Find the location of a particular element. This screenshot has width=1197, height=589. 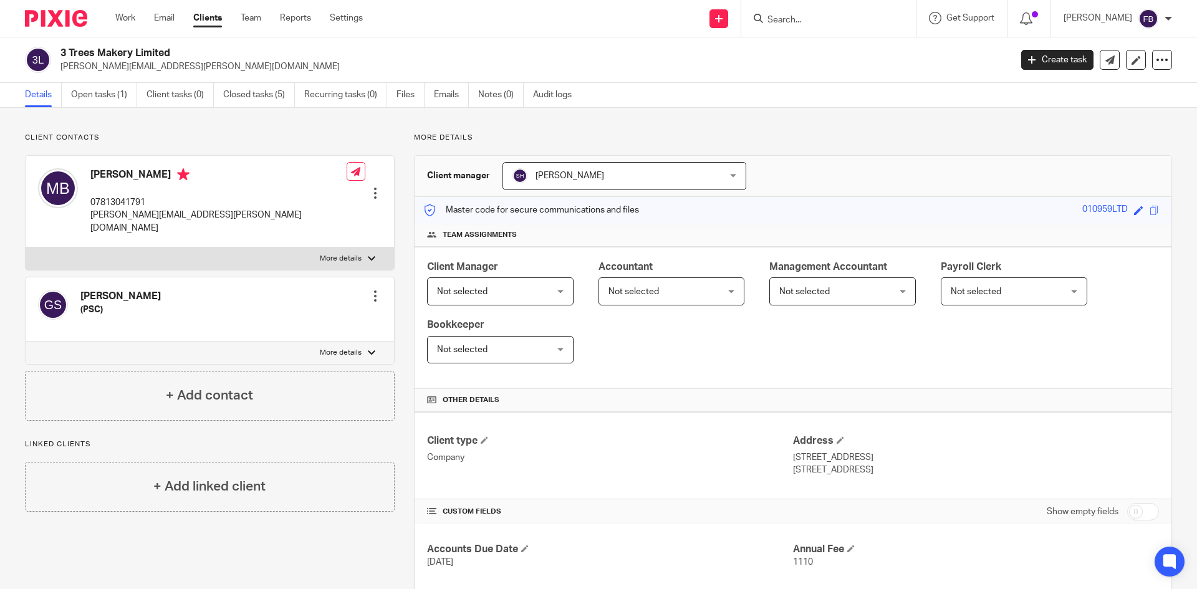

span: Accountant is located at coordinates (625, 267).